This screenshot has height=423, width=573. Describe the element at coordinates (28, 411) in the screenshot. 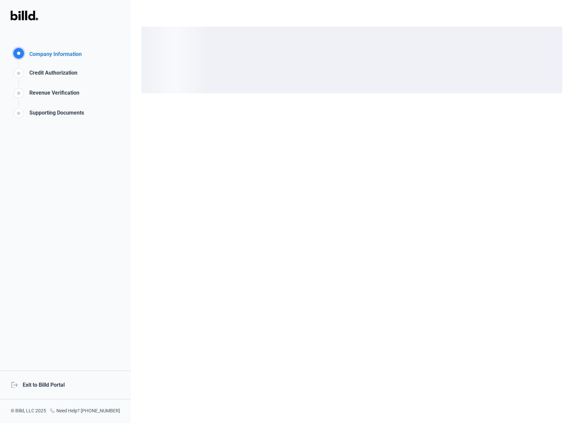

I see `div: © Billd, LLC 2025` at that location.